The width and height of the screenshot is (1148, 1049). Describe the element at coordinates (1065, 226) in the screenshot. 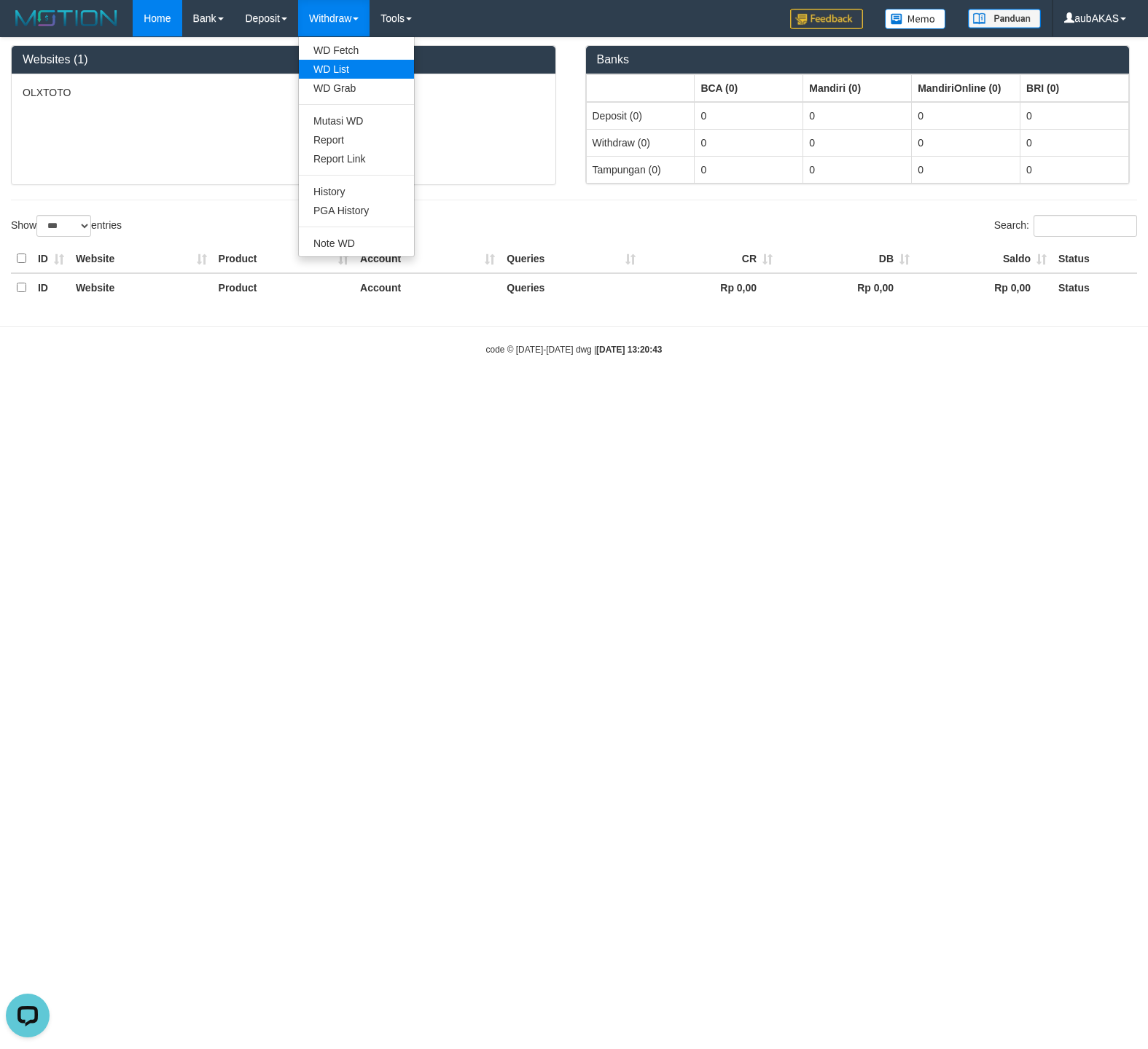

I see `label: Search:` at that location.